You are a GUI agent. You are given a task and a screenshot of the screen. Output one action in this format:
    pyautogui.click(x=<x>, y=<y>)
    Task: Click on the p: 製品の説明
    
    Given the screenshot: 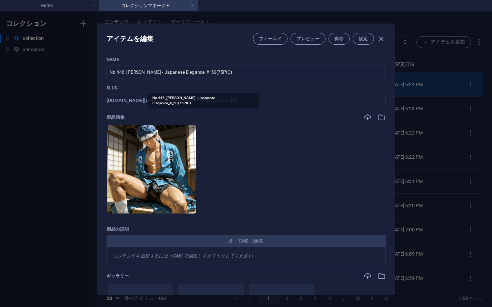 What is the action you would take?
    pyautogui.click(x=246, y=229)
    